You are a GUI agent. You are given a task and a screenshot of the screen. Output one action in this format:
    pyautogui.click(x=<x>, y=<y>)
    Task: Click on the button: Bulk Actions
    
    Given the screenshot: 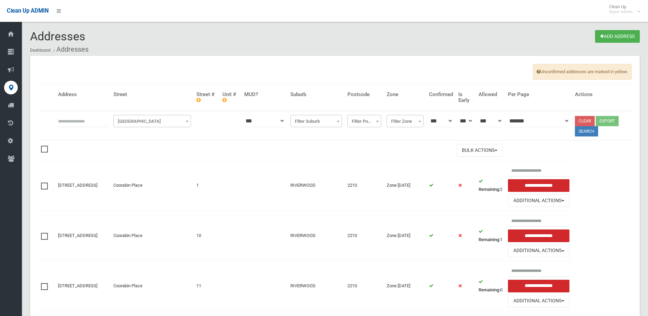 What is the action you would take?
    pyautogui.click(x=480, y=150)
    